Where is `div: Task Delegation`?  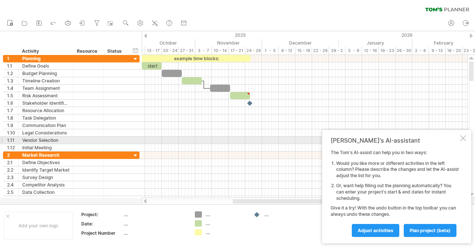
div: Task Delegation is located at coordinates (46, 118).